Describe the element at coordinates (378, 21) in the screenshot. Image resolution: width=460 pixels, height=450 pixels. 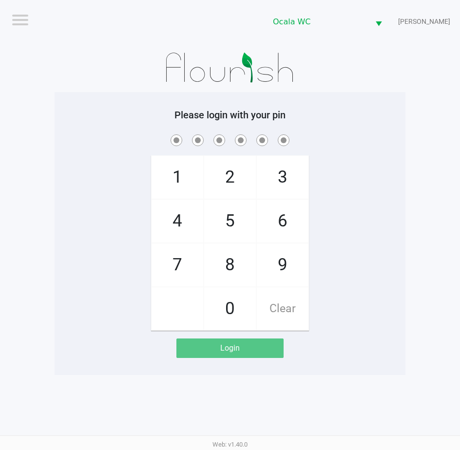
I see `button: Select` at that location.